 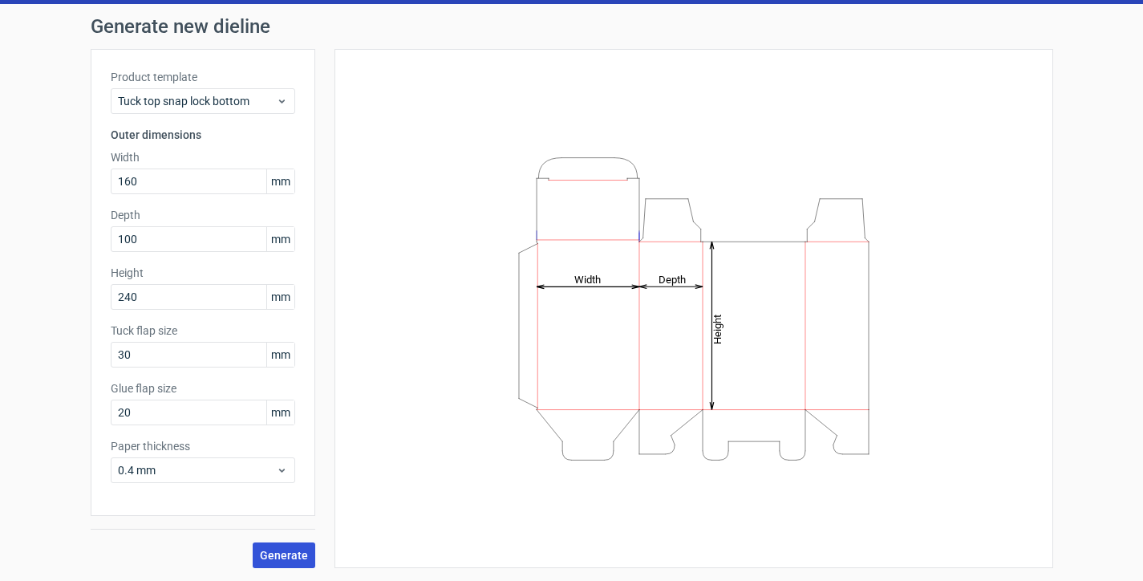 I want to click on tspan: Depth, so click(x=672, y=278).